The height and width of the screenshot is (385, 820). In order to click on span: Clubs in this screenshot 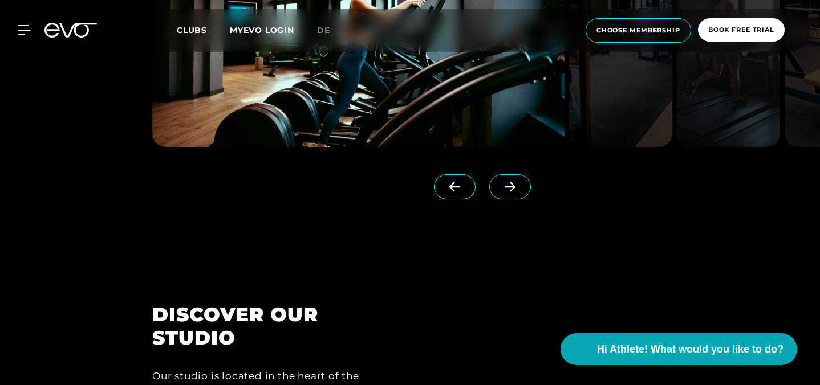, I will do `click(192, 30)`.